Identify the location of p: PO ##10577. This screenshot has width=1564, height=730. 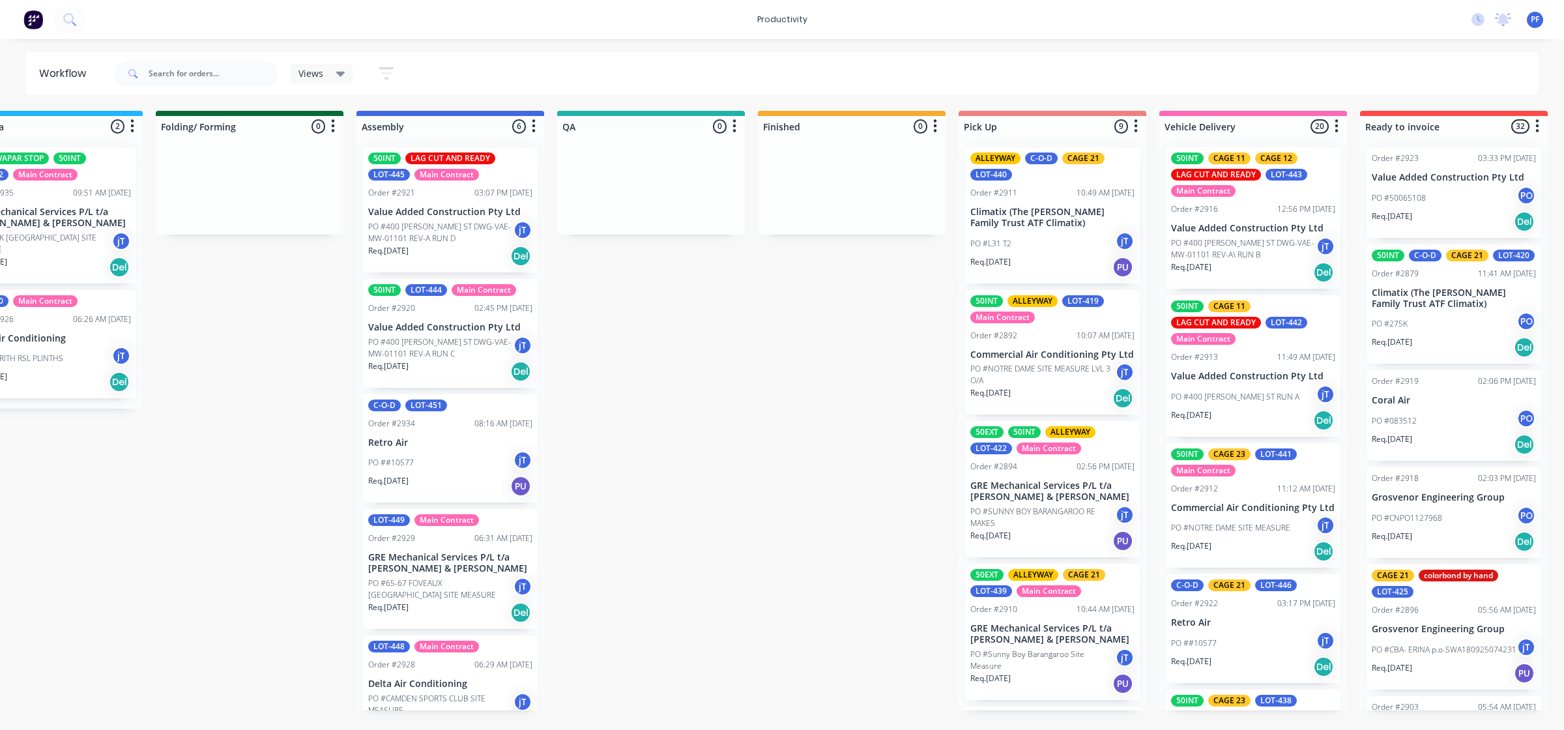
(391, 463).